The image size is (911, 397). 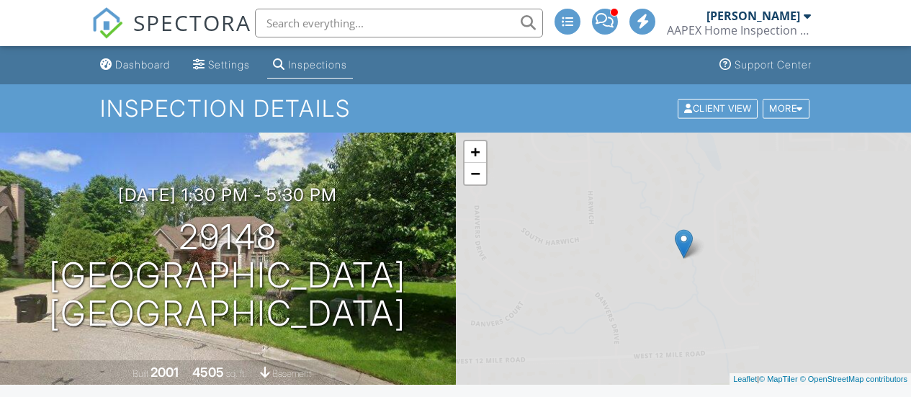 What do you see at coordinates (164, 372) in the screenshot?
I see `div: 2001` at bounding box center [164, 372].